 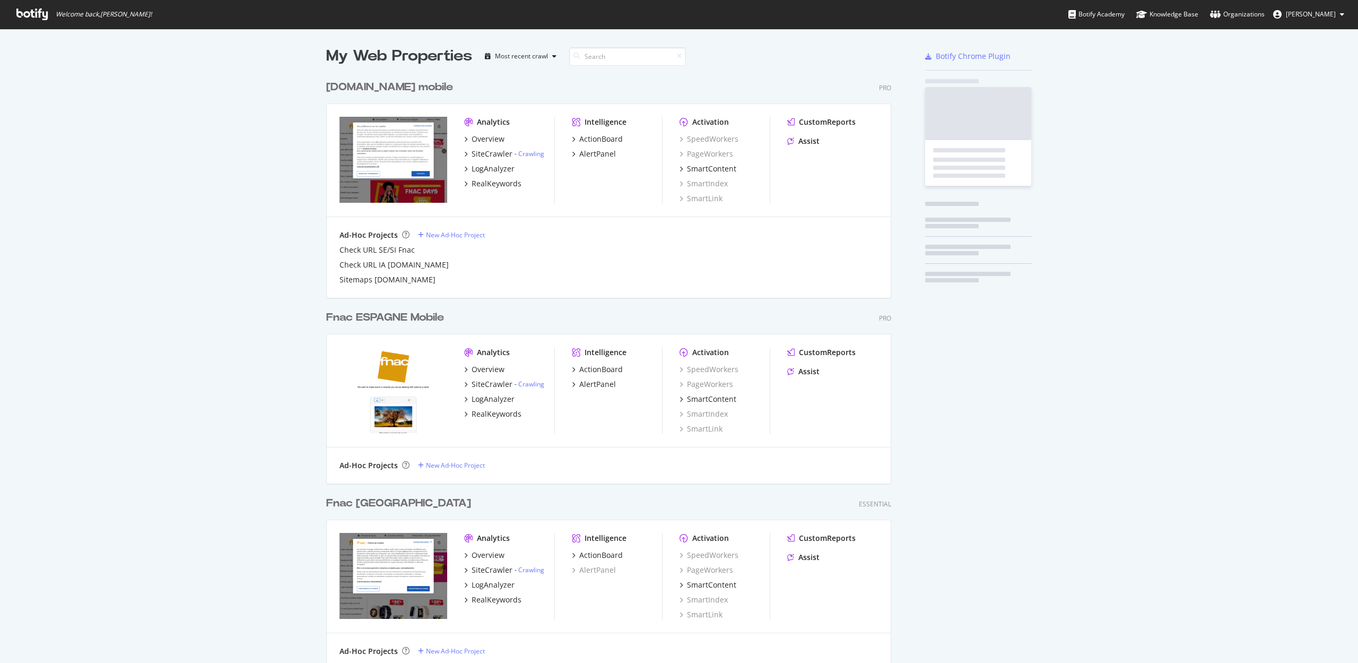 What do you see at coordinates (385, 317) in the screenshot?
I see `div: Fnac ESPAGNE Mobile` at bounding box center [385, 317].